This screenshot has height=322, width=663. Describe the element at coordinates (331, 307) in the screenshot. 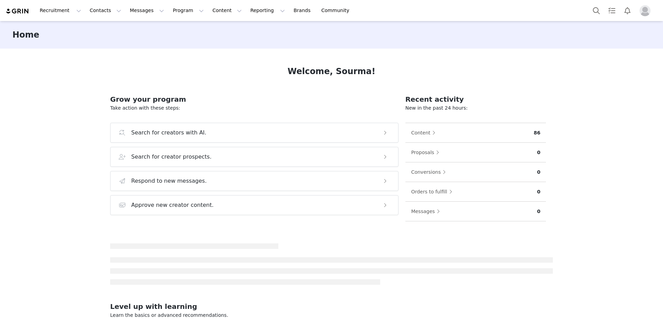

I see `h2: Level up with learning` at that location.